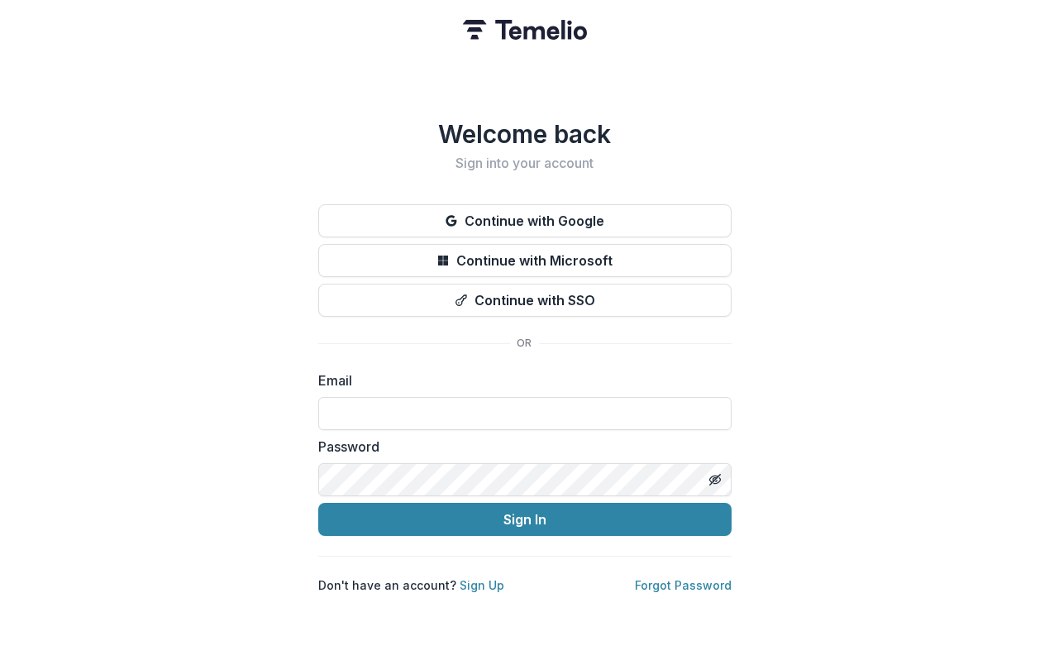 Image resolution: width=1049 pixels, height=660 pixels. I want to click on button: Continue with Microsoft, so click(525, 260).